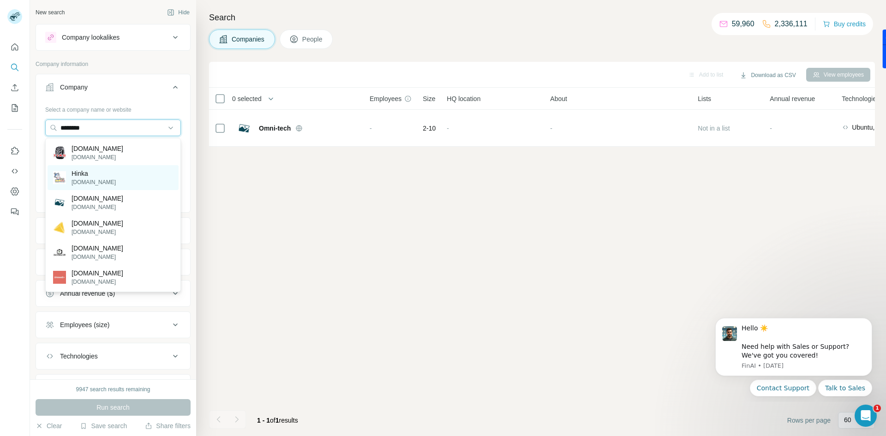 This screenshot has width=886, height=436. Describe the element at coordinates (113, 293) in the screenshot. I see `button: Annual revenue ($)` at that location.